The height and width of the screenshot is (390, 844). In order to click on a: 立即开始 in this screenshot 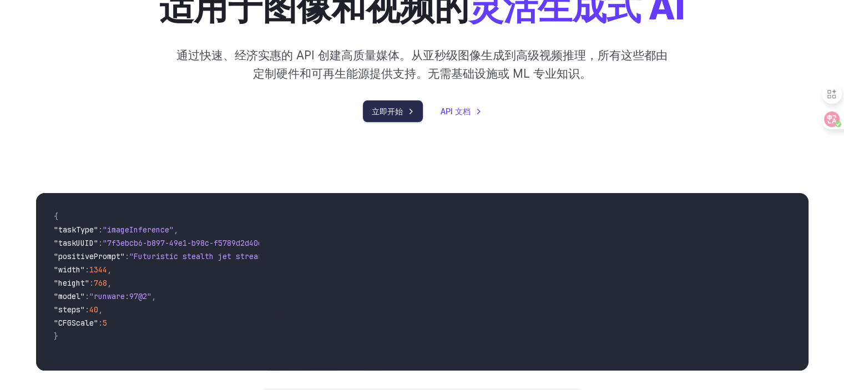, I will do `click(393, 111)`.